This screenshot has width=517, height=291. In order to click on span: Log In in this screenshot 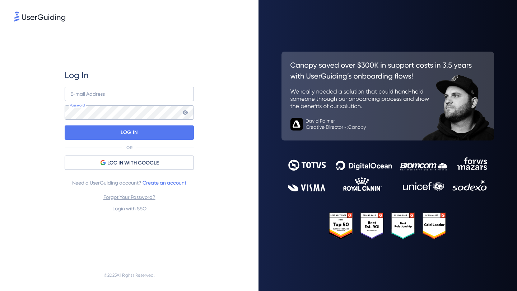, I will do `click(76, 75)`.